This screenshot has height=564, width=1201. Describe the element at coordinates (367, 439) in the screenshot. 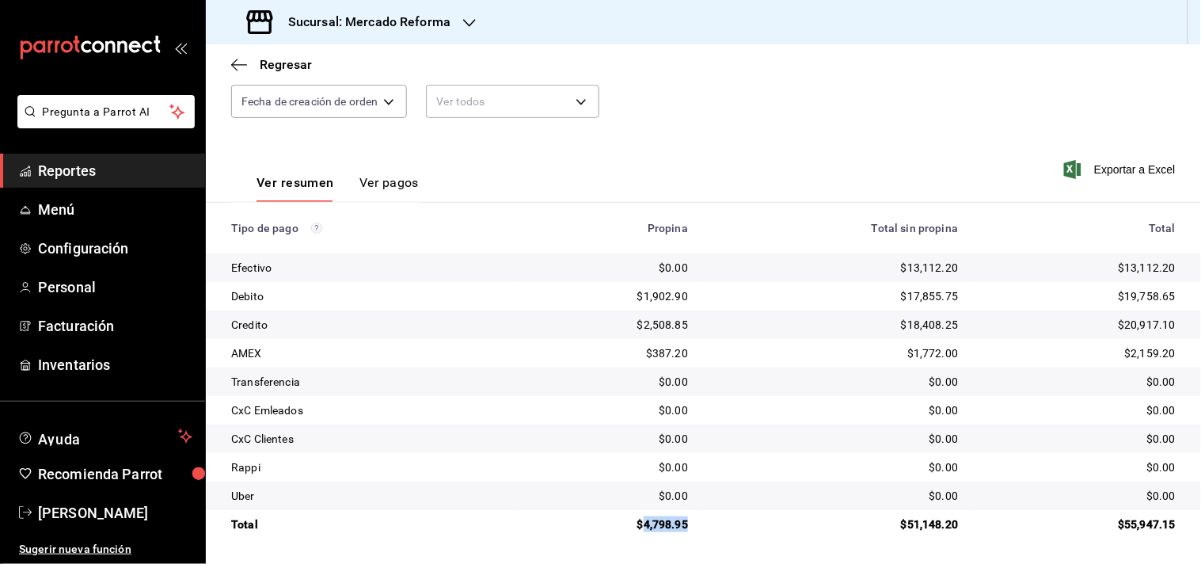

I see `div: CxC Clientes` at that location.